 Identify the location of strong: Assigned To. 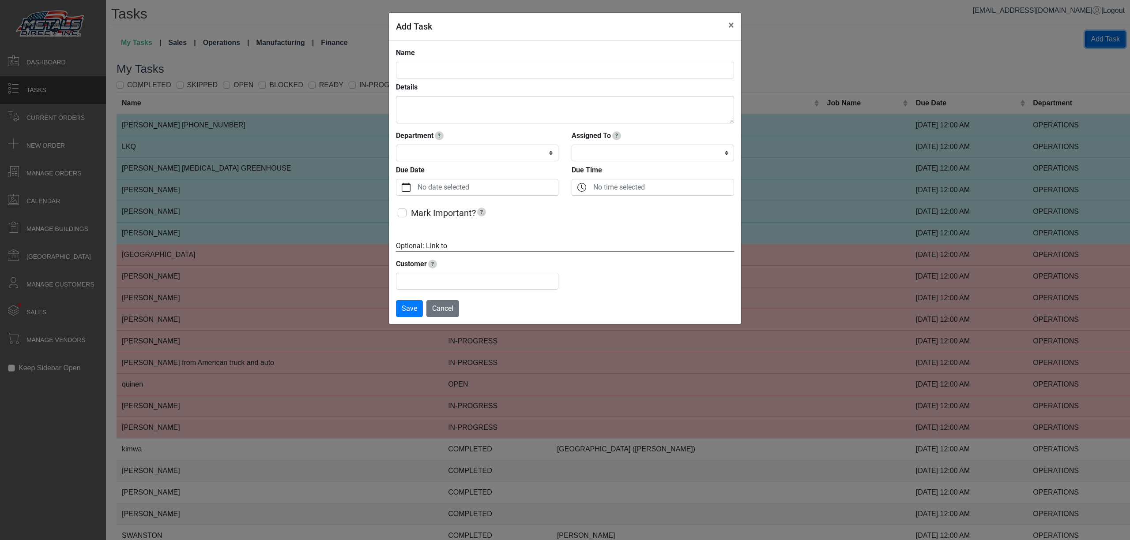
(591, 135).